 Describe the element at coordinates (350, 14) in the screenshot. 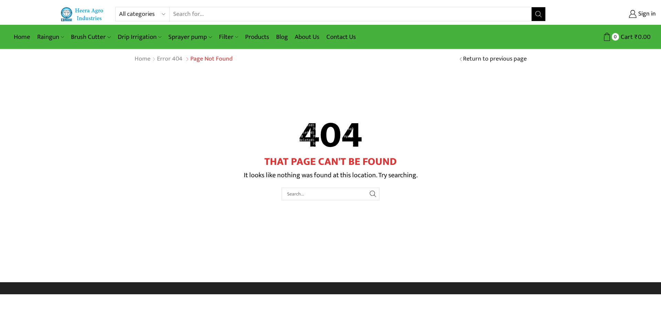

I see `input: Search for...` at that location.